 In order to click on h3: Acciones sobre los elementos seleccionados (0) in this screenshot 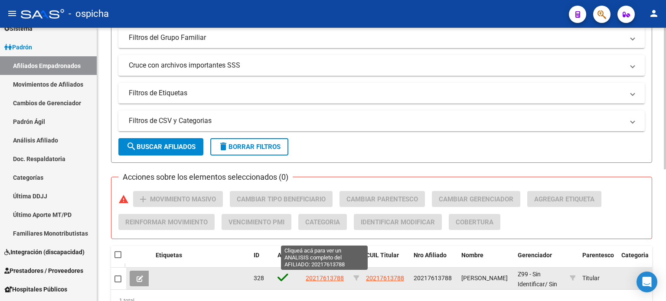, I will do `click(206, 177)`.